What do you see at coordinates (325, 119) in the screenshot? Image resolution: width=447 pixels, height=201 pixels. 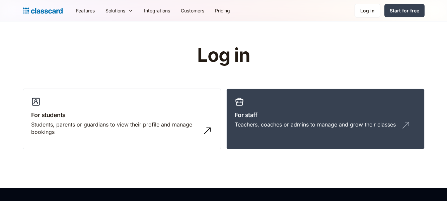 I see `a: For staffTeachers, coaches or admins to manage and grow their classes` at bounding box center [325, 119].